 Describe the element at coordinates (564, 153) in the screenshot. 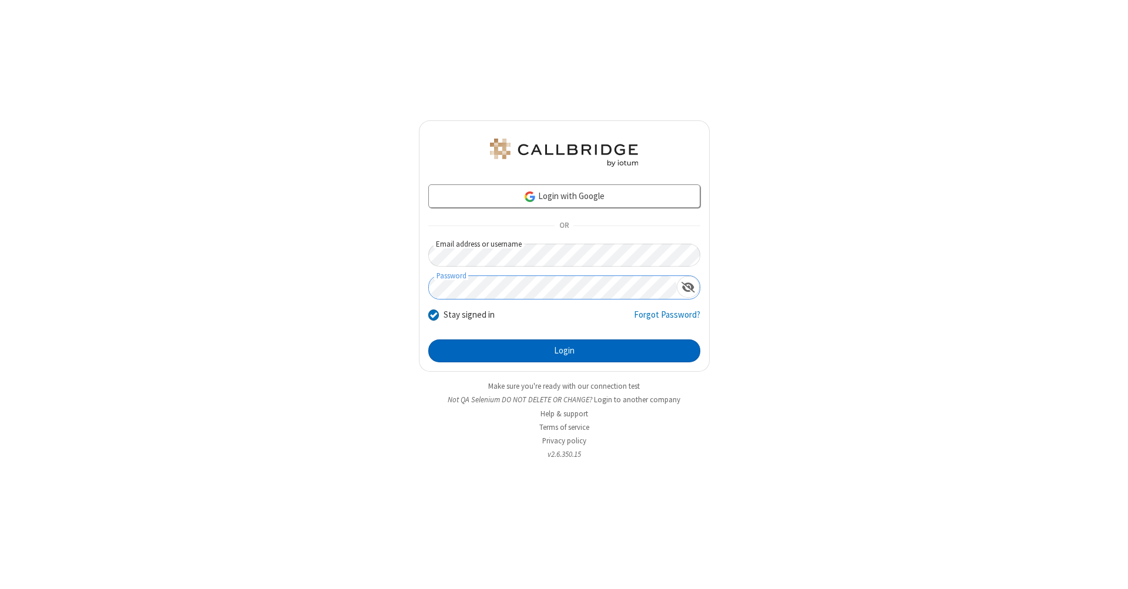

I see `img: QA Selenium DO NOT DELETE OR CHANGE` at that location.